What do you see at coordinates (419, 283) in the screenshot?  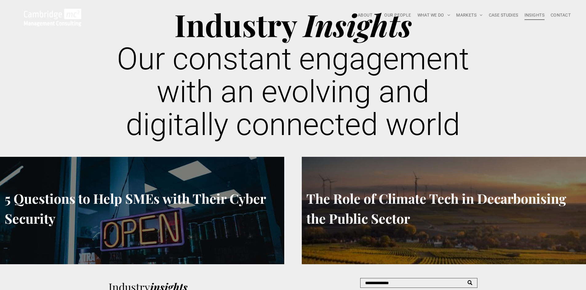 I see `input: Search` at bounding box center [419, 283].